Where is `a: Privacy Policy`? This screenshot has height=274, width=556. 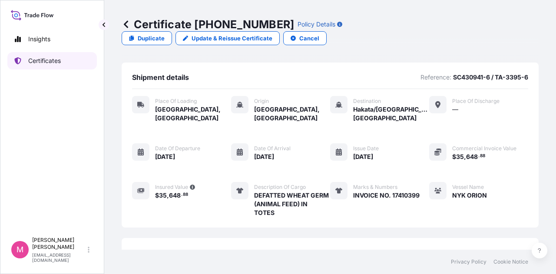 a: Privacy Policy is located at coordinates (469, 262).